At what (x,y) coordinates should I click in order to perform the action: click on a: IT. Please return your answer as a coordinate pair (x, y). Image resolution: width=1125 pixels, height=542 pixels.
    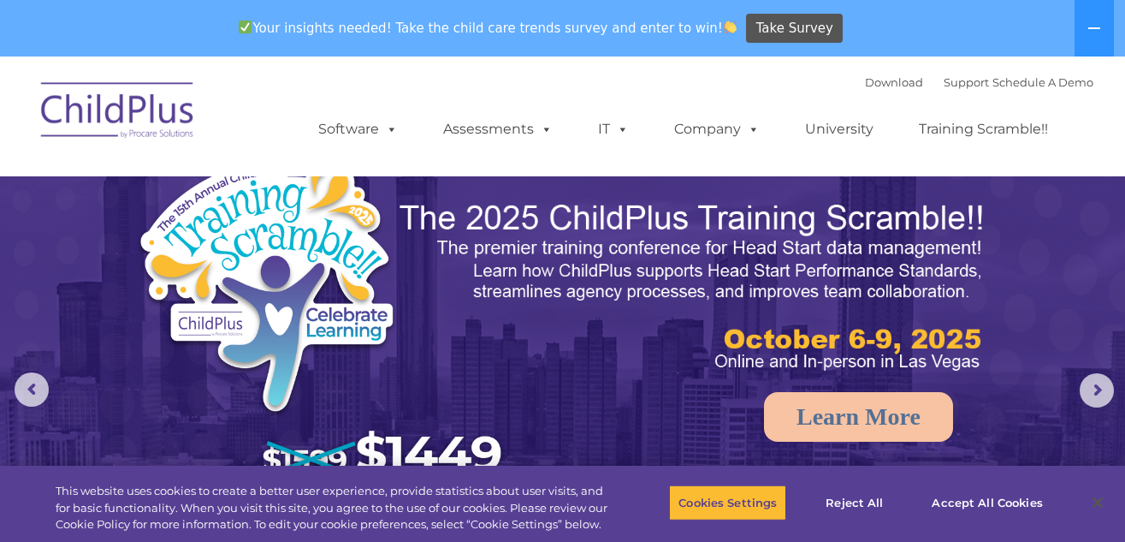
    Looking at the image, I should click on (613, 129).